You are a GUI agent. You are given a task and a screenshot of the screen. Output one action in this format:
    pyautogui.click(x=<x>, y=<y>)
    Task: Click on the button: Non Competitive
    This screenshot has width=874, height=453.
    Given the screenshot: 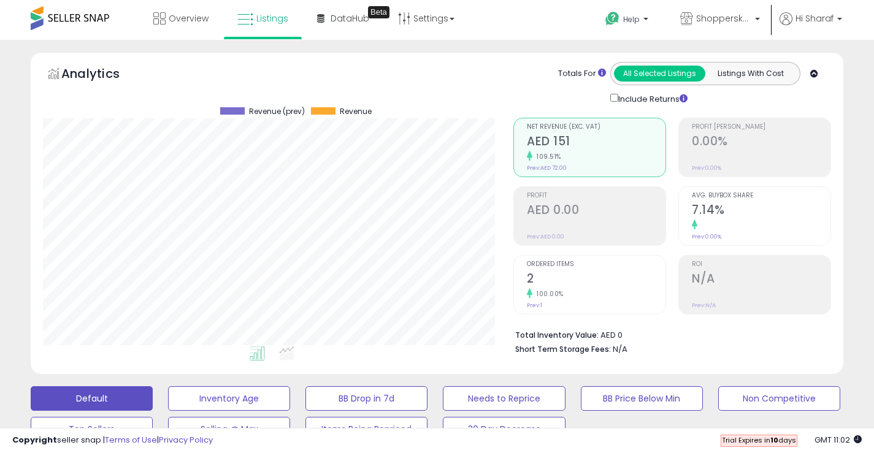 What is the action you would take?
    pyautogui.click(x=779, y=399)
    